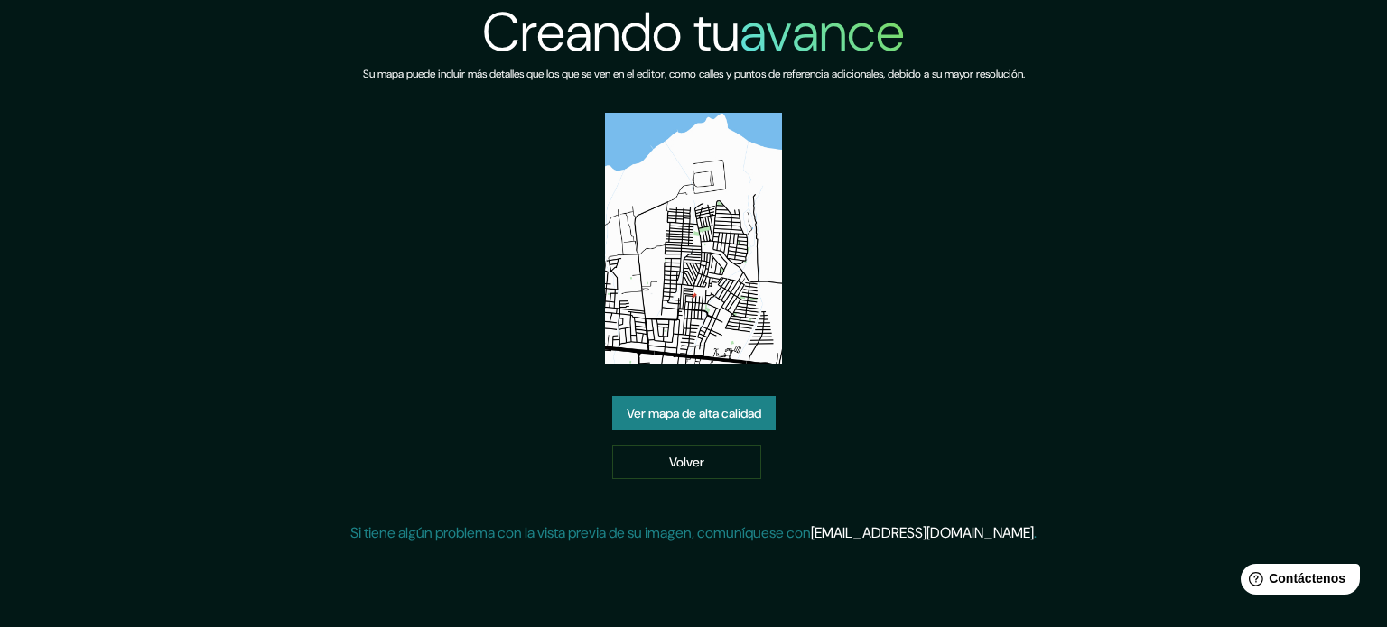 The image size is (1387, 627). I want to click on a: Ver mapa de alta calidad, so click(693, 413).